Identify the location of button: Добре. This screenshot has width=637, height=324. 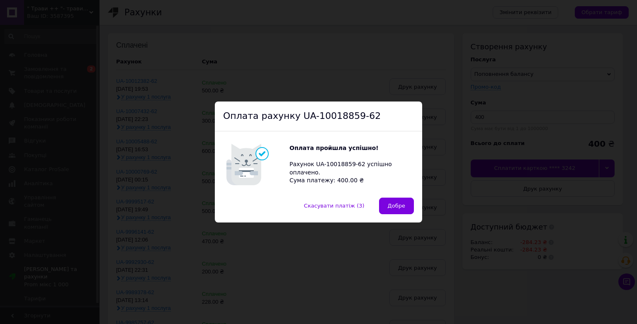
(396, 206).